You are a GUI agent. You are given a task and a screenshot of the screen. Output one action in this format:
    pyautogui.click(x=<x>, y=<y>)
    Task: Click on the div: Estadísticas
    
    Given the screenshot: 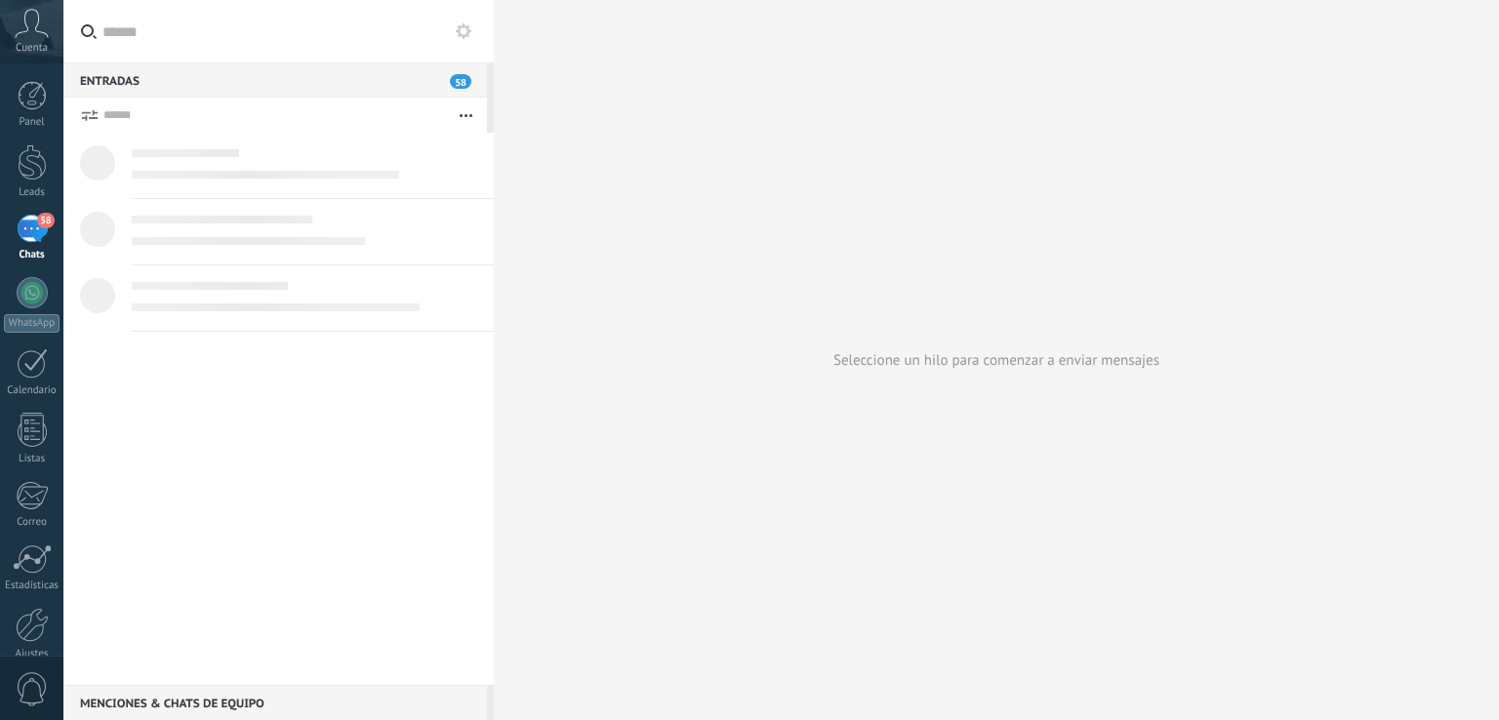 What is the action you would take?
    pyautogui.click(x=32, y=586)
    